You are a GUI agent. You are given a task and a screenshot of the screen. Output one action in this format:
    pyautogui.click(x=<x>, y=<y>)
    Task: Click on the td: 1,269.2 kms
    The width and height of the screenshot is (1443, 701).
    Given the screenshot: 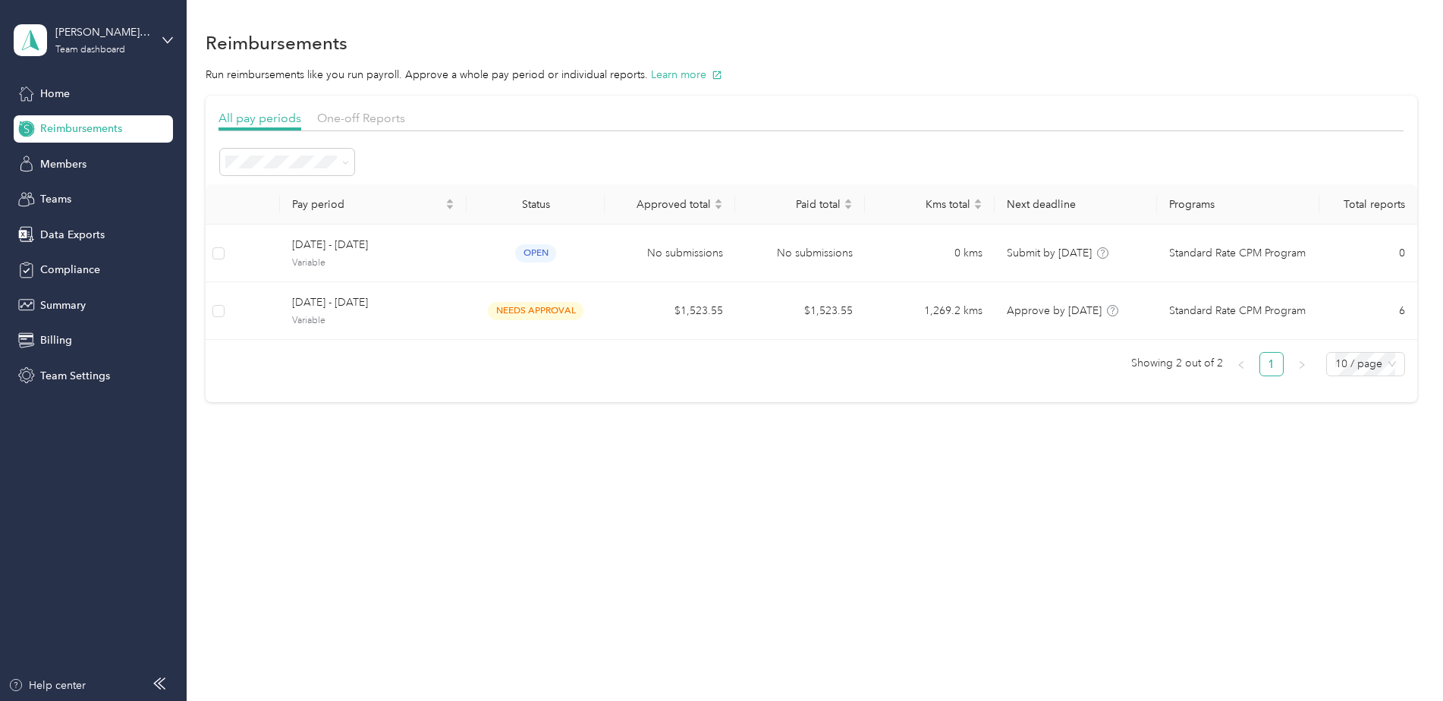 What is the action you would take?
    pyautogui.click(x=929, y=311)
    